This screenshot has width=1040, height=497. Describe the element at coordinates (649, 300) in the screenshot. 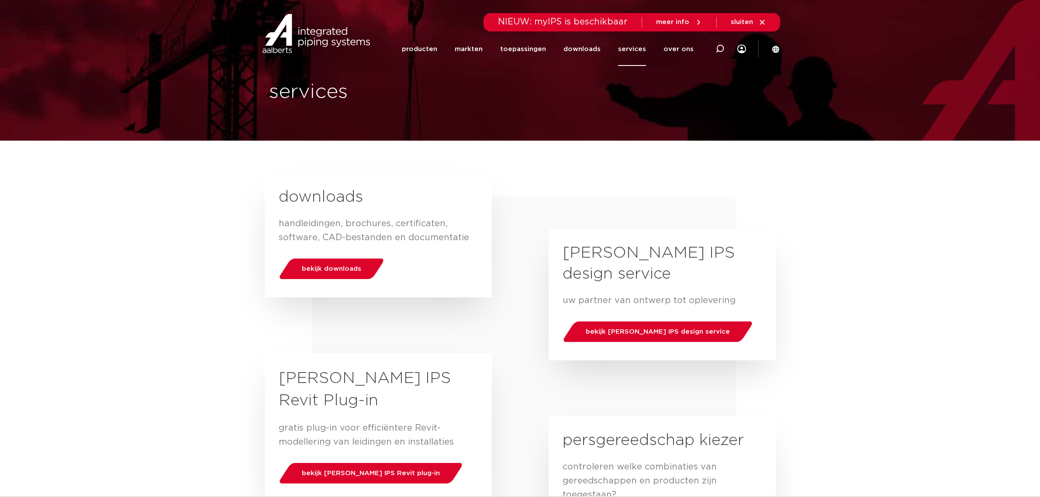

I see `span: uw partner van ontwerp tot oplevering` at that location.